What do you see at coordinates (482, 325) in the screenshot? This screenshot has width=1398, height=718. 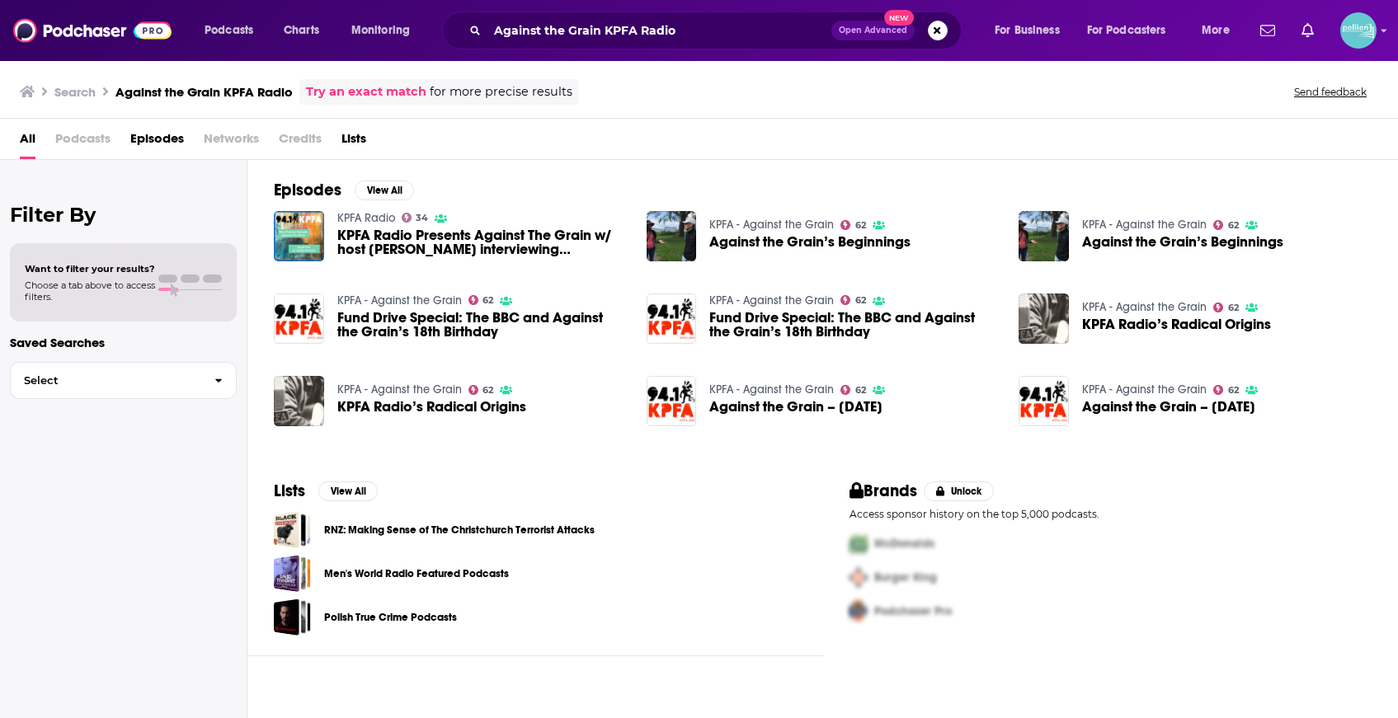 I see `span: Fund Drive Special: The BBC and Against the Grain’s 18th Birthday` at bounding box center [482, 325].